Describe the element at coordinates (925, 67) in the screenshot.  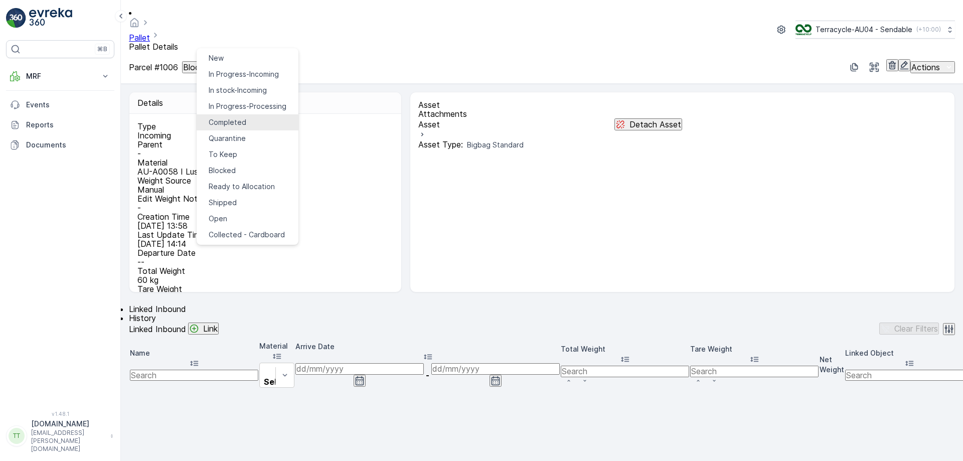
I see `p: Actions` at that location.